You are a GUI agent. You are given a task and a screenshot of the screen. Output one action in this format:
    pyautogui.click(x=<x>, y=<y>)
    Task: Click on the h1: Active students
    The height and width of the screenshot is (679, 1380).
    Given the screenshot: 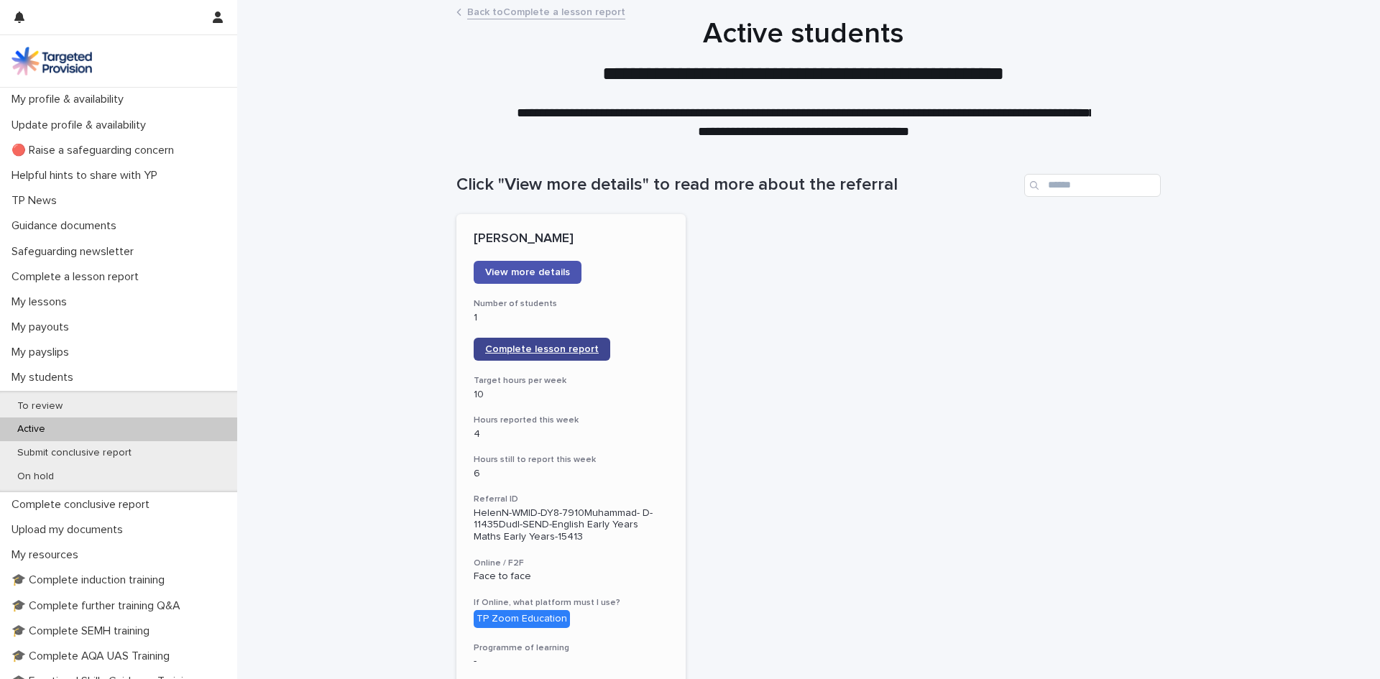 What is the action you would take?
    pyautogui.click(x=803, y=34)
    